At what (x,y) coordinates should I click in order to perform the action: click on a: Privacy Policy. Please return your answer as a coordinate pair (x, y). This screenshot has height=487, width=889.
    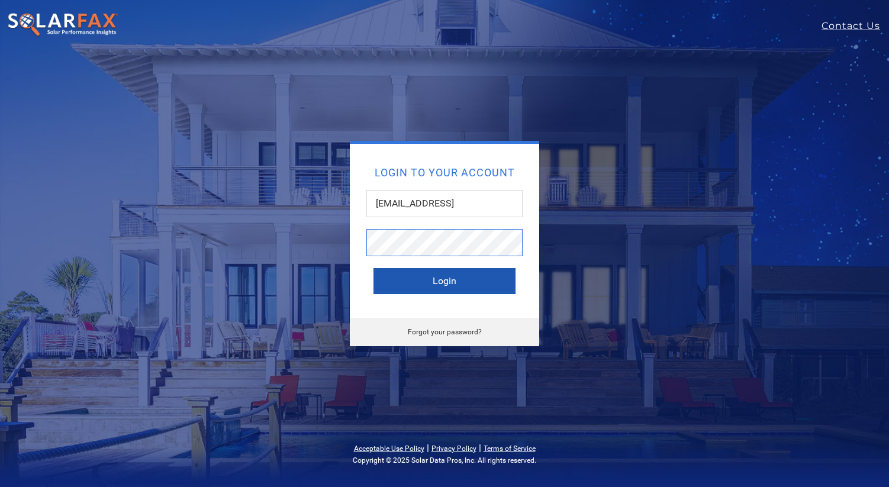
    Looking at the image, I should click on (454, 449).